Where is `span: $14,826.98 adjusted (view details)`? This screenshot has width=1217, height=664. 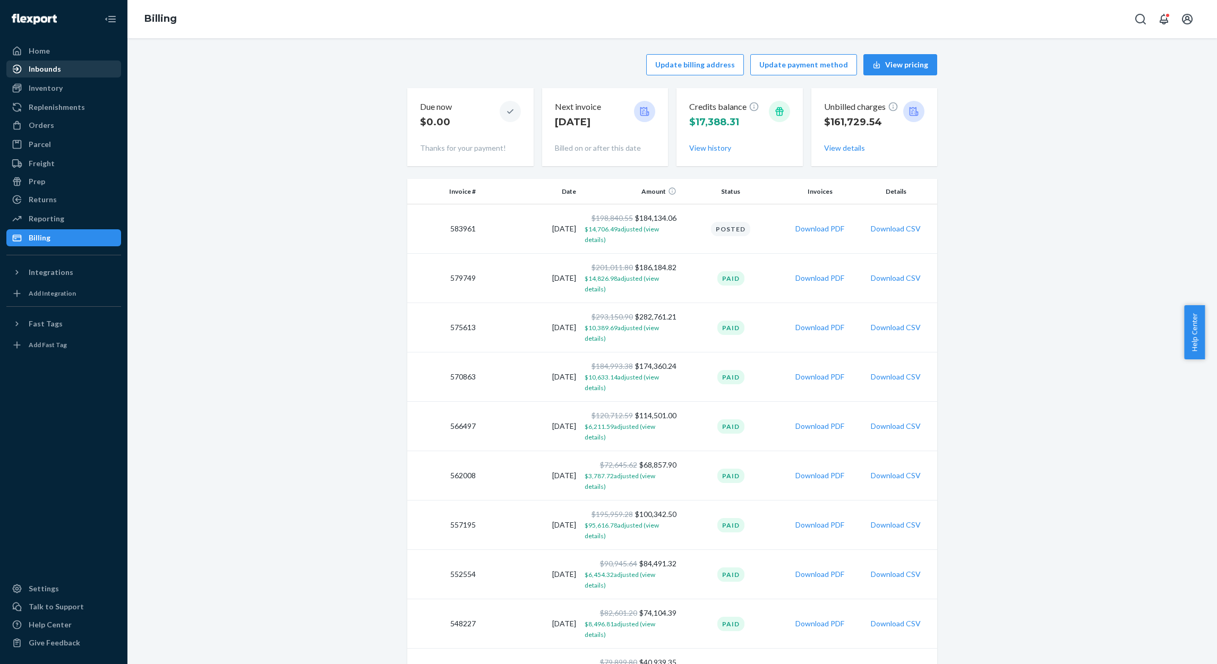
span: $14,826.98 adjusted (view details) is located at coordinates (622, 283).